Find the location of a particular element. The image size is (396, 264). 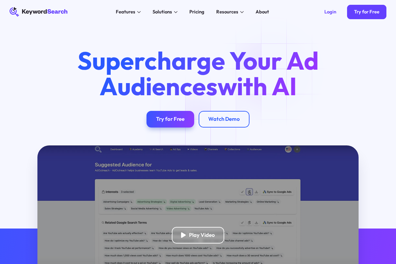

div: Watch Demo is located at coordinates (224, 119).